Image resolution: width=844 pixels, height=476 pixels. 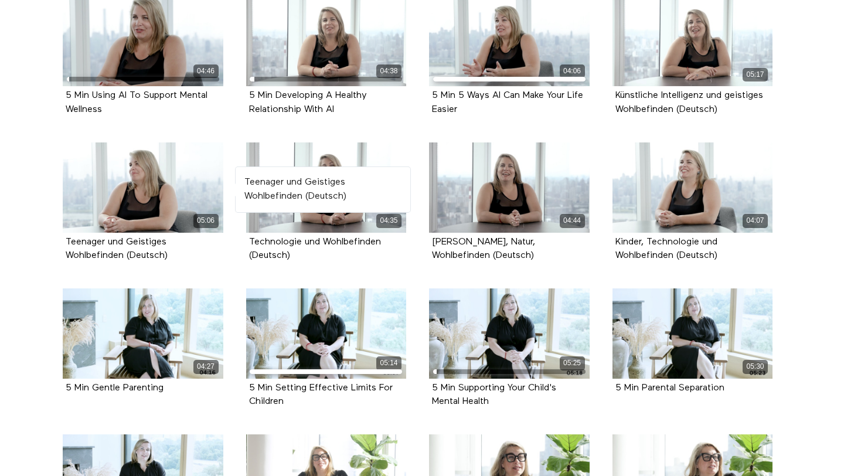 What do you see at coordinates (755, 220) in the screenshot?
I see `div: 04:07` at bounding box center [755, 220].